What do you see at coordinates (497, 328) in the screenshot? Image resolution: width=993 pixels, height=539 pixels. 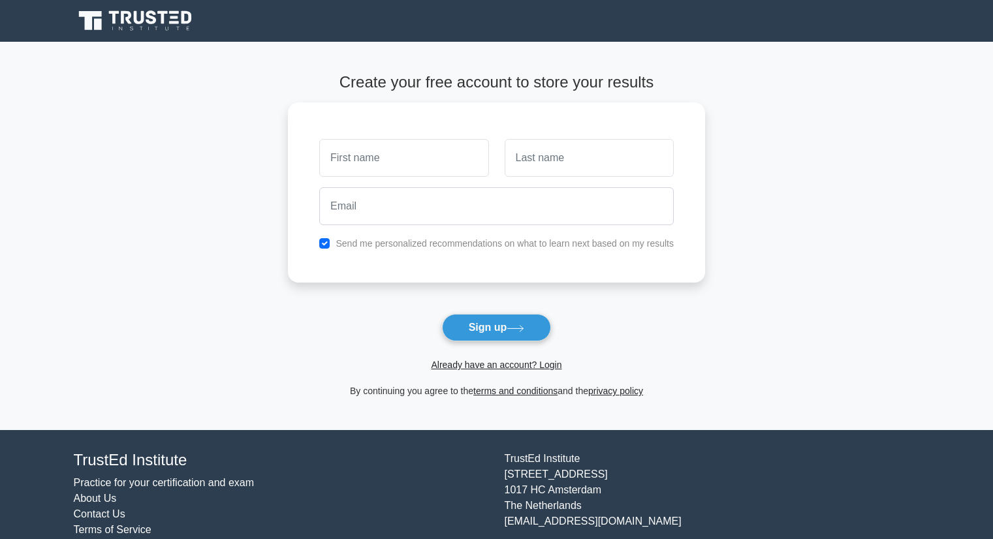 I see `button: Sign up` at bounding box center [497, 328].